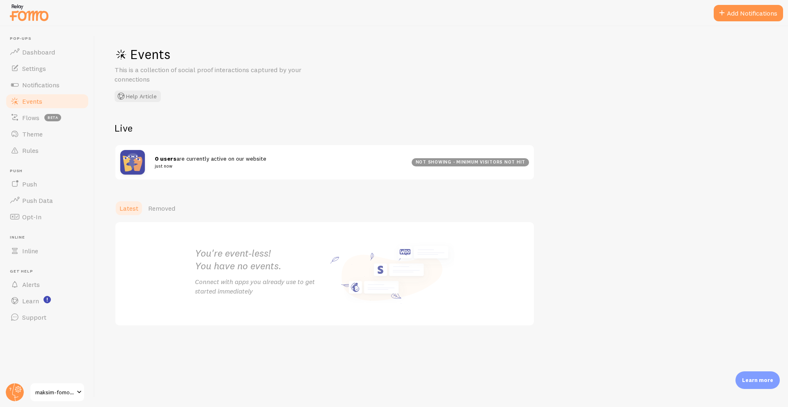 Image resolution: width=788 pixels, height=407 pixels. I want to click on span: Get Help, so click(50, 272).